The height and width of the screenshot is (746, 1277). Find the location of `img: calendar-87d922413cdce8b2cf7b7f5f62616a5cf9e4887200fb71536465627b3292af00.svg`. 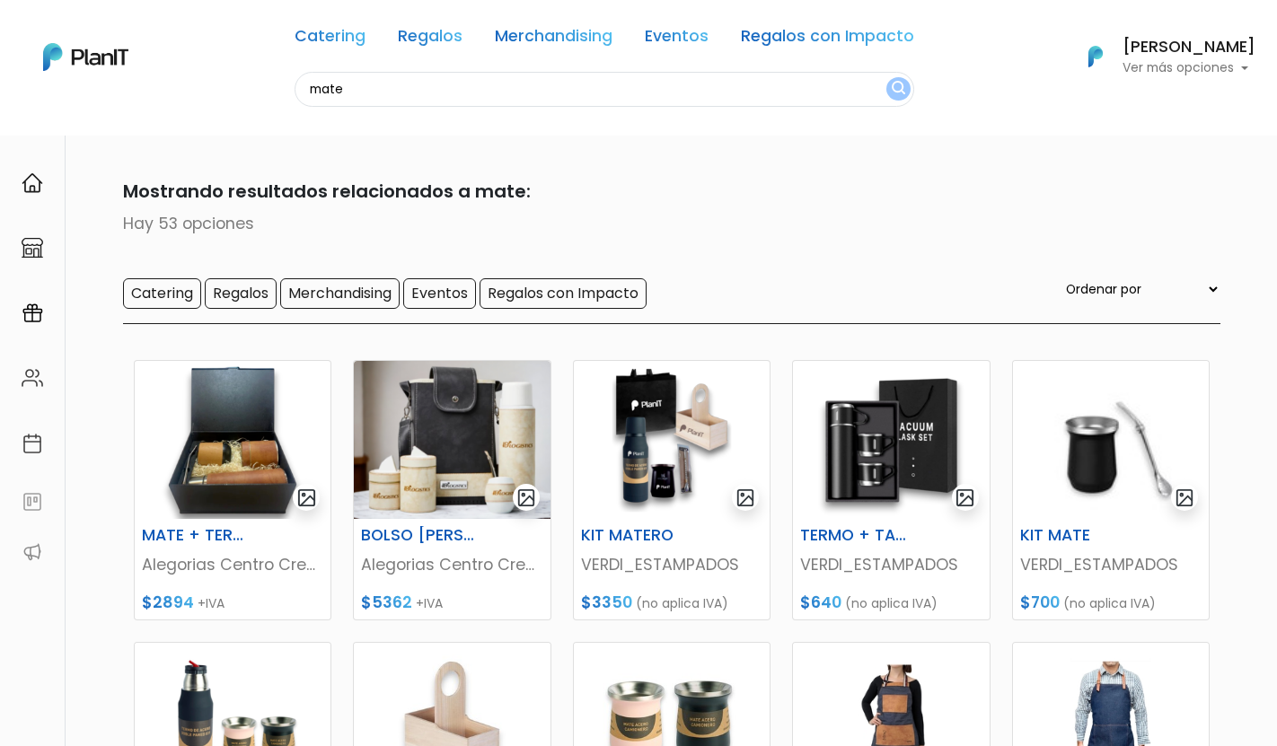

img: calendar-87d922413cdce8b2cf7b7f5f62616a5cf9e4887200fb71536465627b3292af00.svg is located at coordinates (32, 444).